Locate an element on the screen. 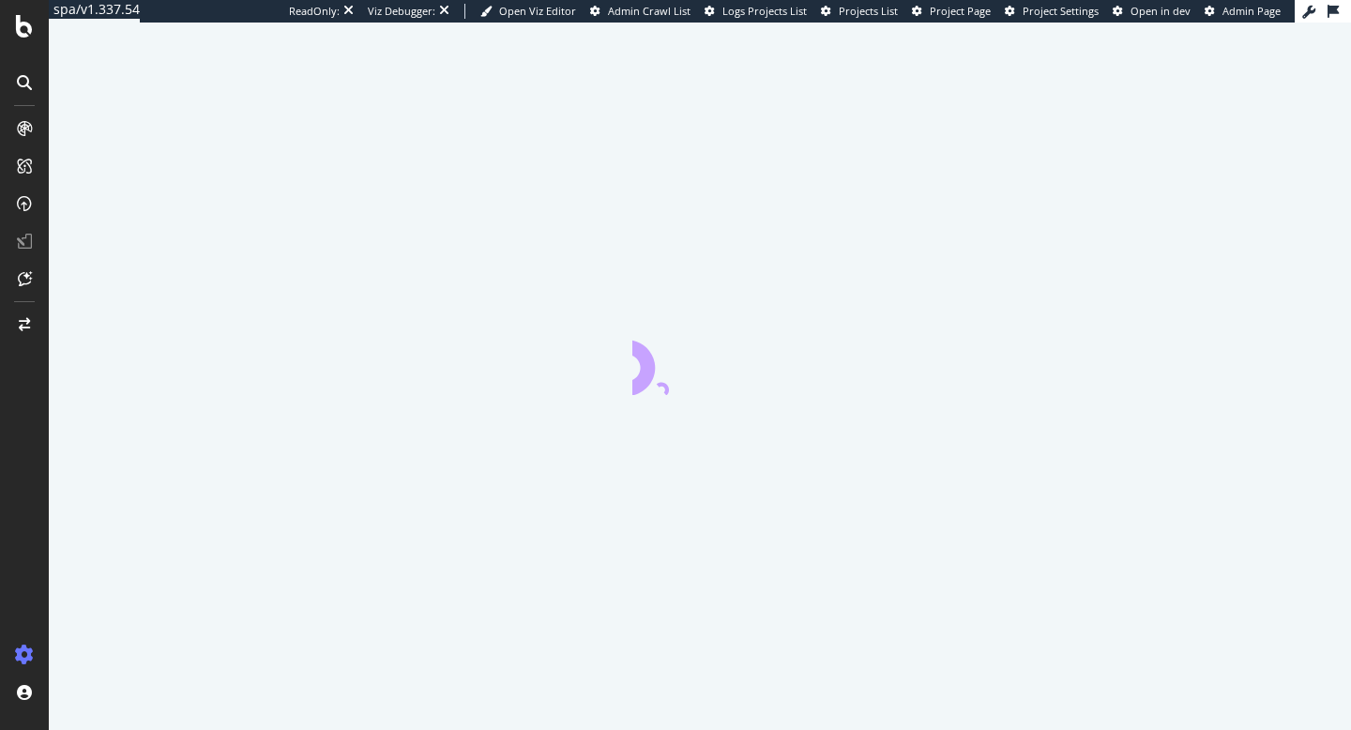 The height and width of the screenshot is (730, 1351). a: Project Settings is located at coordinates (1052, 11).